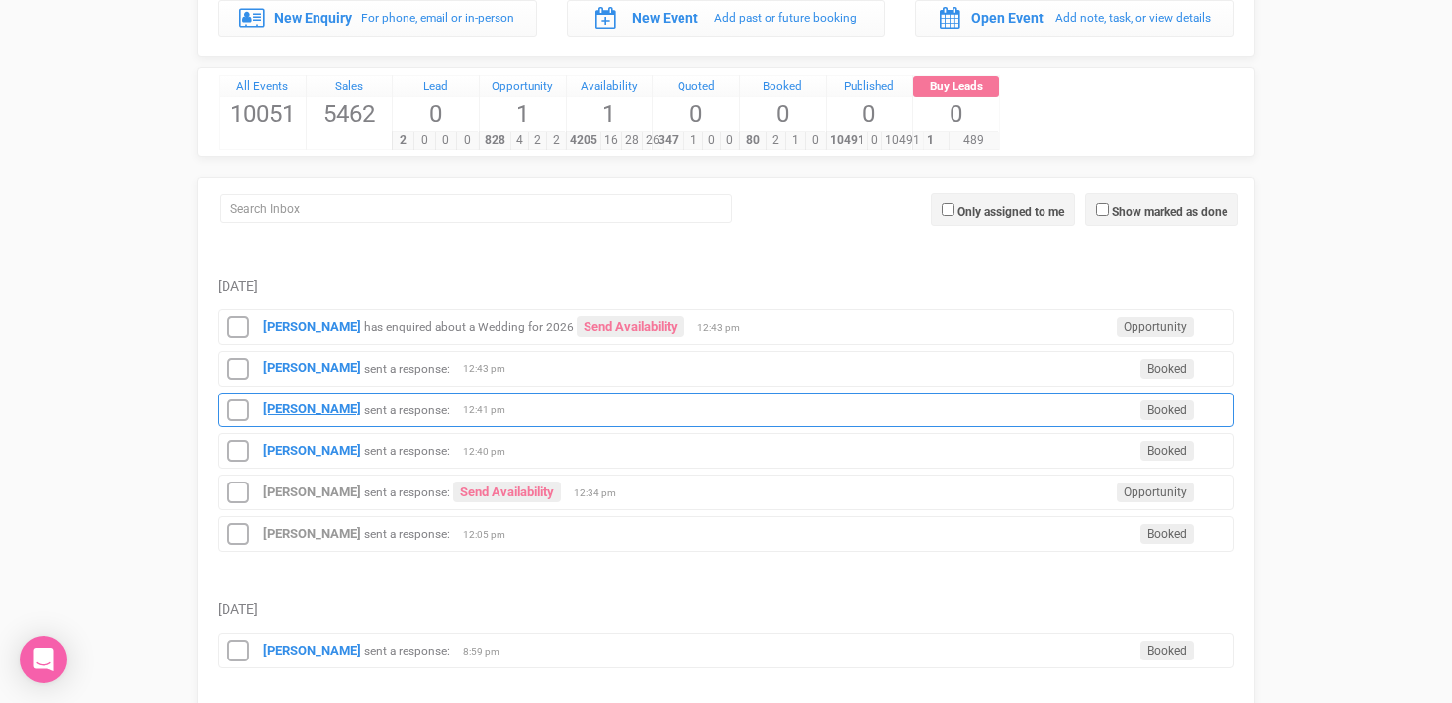 This screenshot has height=703, width=1452. Describe the element at coordinates (753, 140) in the screenshot. I see `span: 80` at that location.